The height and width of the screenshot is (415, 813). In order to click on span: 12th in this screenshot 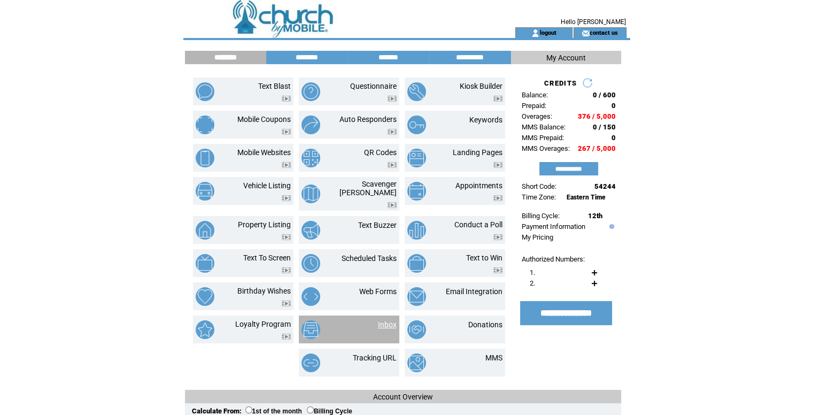, I will do `click(595, 215)`.